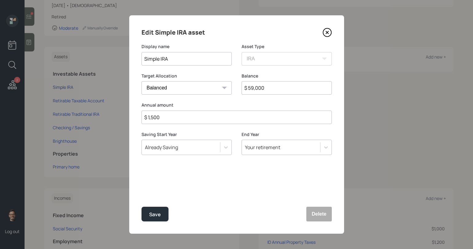 The height and width of the screenshot is (249, 473). Describe the element at coordinates (262, 148) in the screenshot. I see `div: Your retirement` at that location.